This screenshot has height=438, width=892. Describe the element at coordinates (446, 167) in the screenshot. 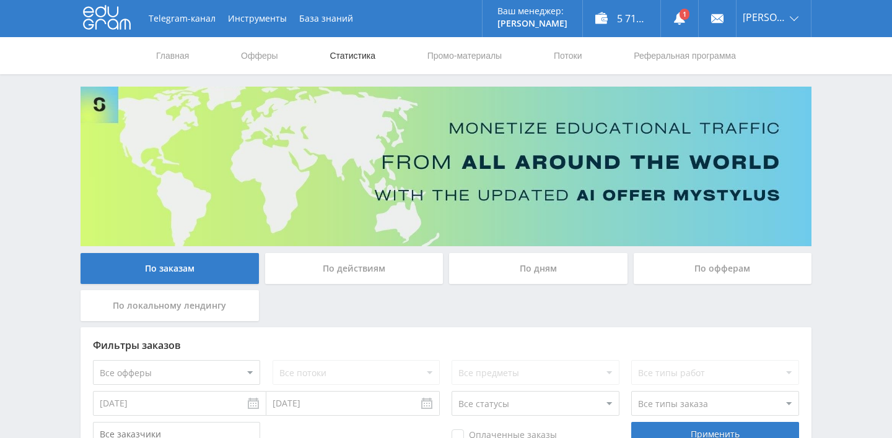

I see `img: Banner` at that location.